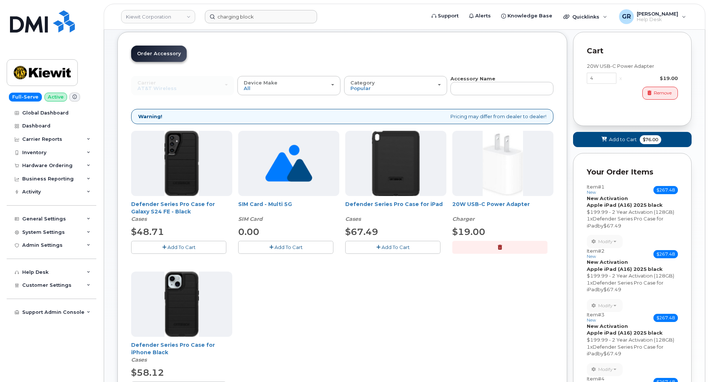 The width and height of the screenshot is (709, 382). Describe the element at coordinates (527, 16) in the screenshot. I see `a: Knowledge Base` at that location.